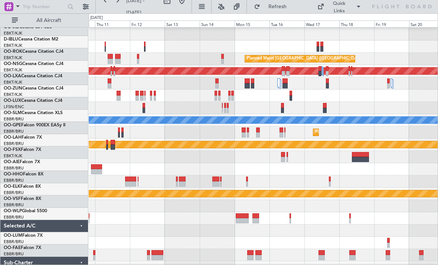 This screenshot has height=265, width=438. What do you see at coordinates (13, 88) in the screenshot?
I see `span: OO-ZUN` at bounding box center [13, 88].